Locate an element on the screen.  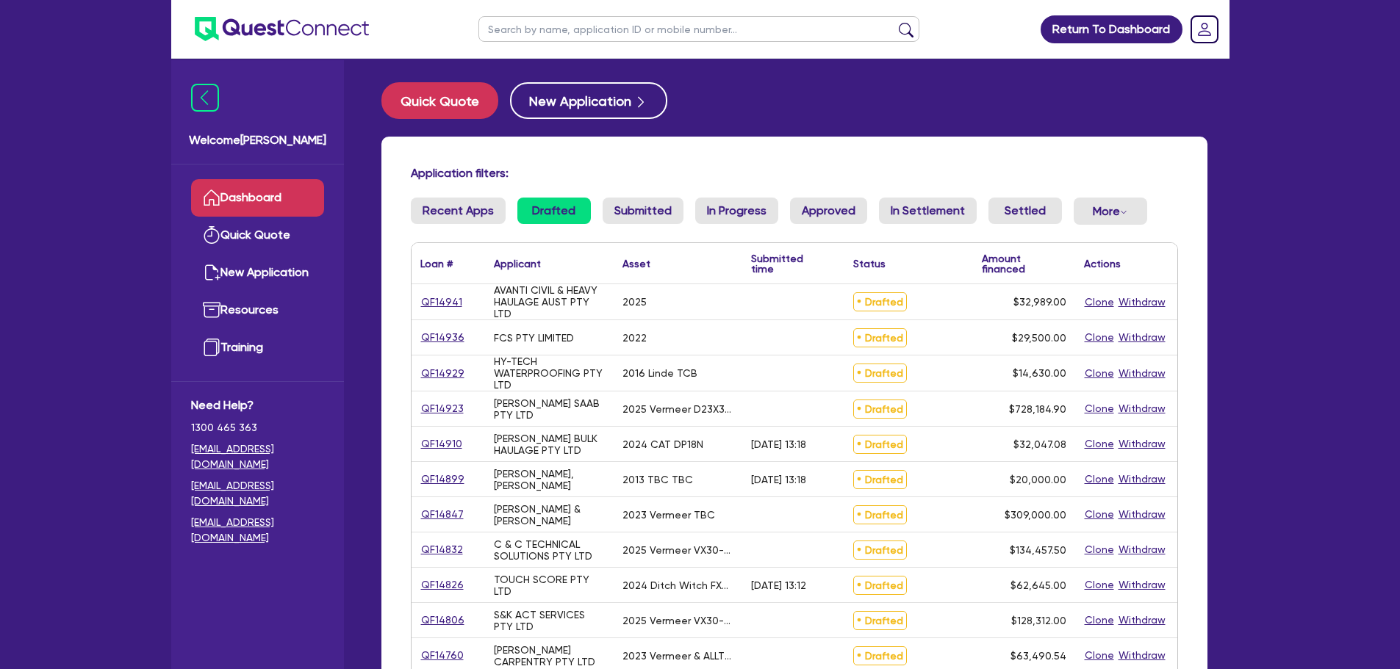
div: 2024 Ditch Witch FX20 is located at coordinates (677, 586).